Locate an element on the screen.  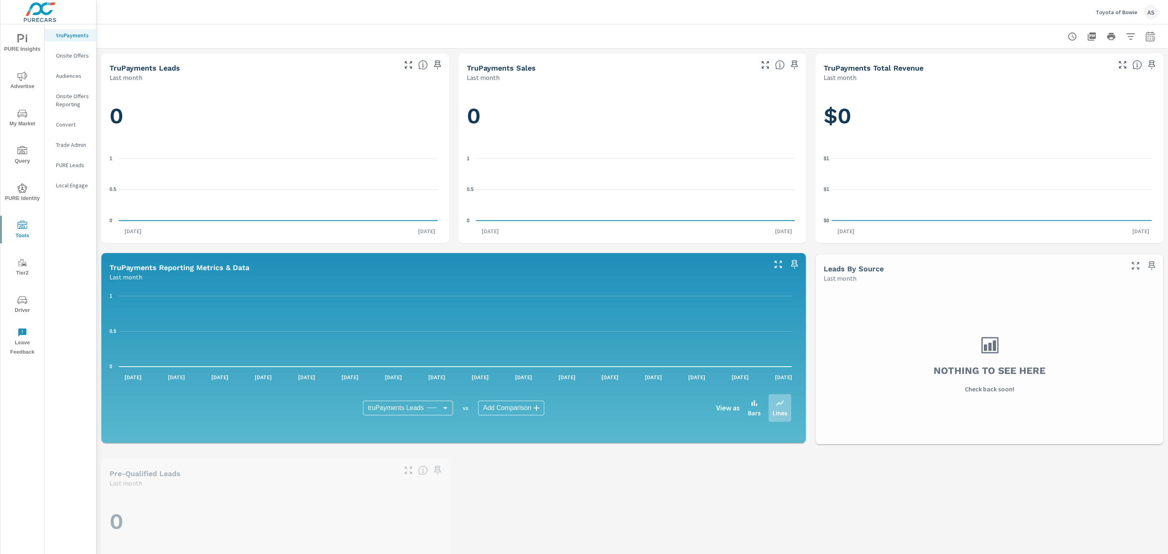
button: "Export Report to PDF" is located at coordinates (1092, 37).